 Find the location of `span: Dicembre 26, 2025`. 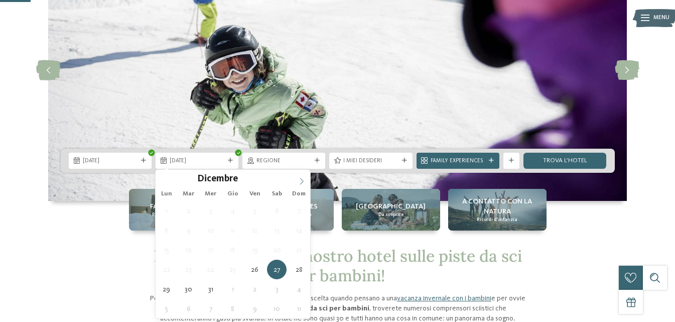

span: Dicembre 26, 2025 is located at coordinates (254, 269).